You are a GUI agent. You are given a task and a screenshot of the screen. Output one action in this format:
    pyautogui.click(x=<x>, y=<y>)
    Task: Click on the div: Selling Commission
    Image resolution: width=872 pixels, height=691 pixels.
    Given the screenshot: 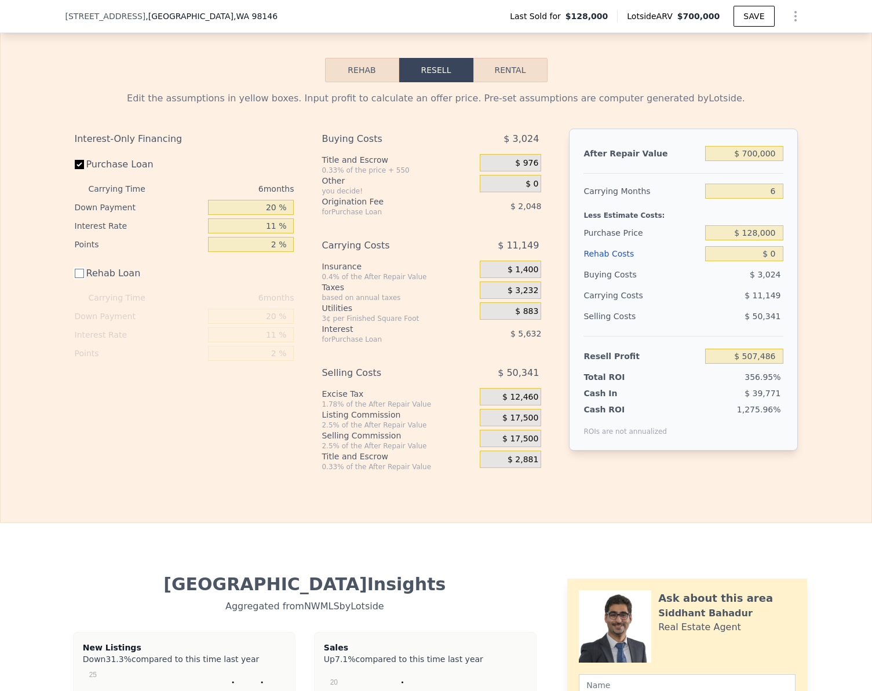 What is the action you would take?
    pyautogui.click(x=398, y=436)
    